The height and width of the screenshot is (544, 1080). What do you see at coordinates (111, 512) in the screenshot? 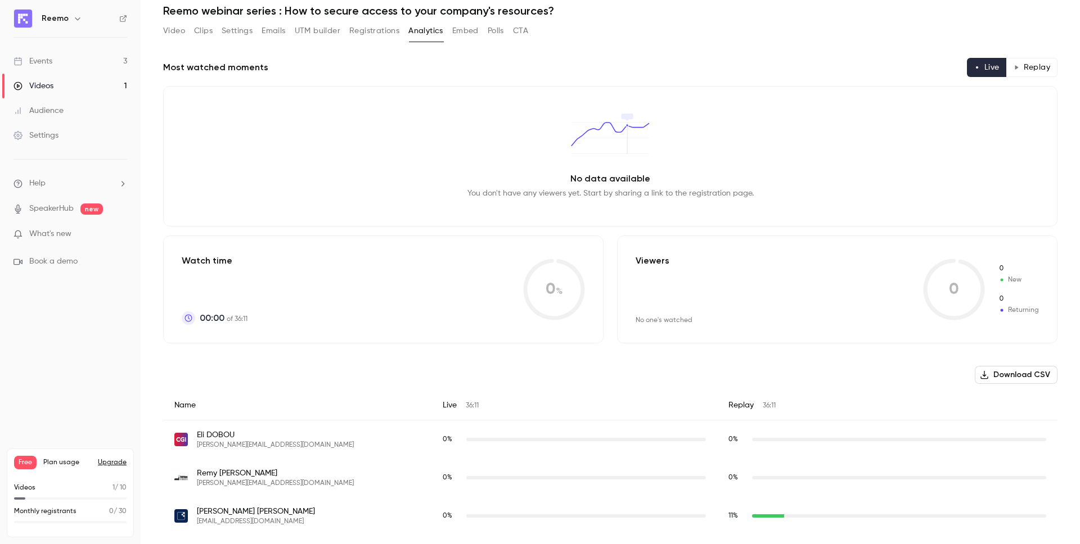
I see `span: 0` at bounding box center [111, 512].